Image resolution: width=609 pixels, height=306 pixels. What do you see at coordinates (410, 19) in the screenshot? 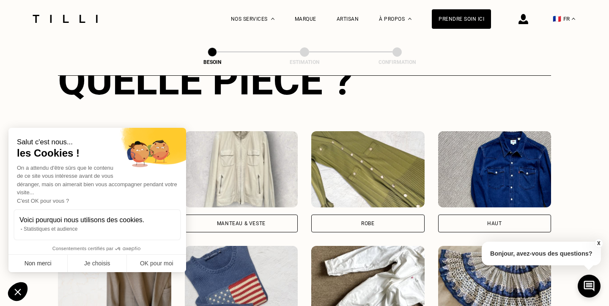
I see `img: Menu déroulant à propos` at bounding box center [410, 19].